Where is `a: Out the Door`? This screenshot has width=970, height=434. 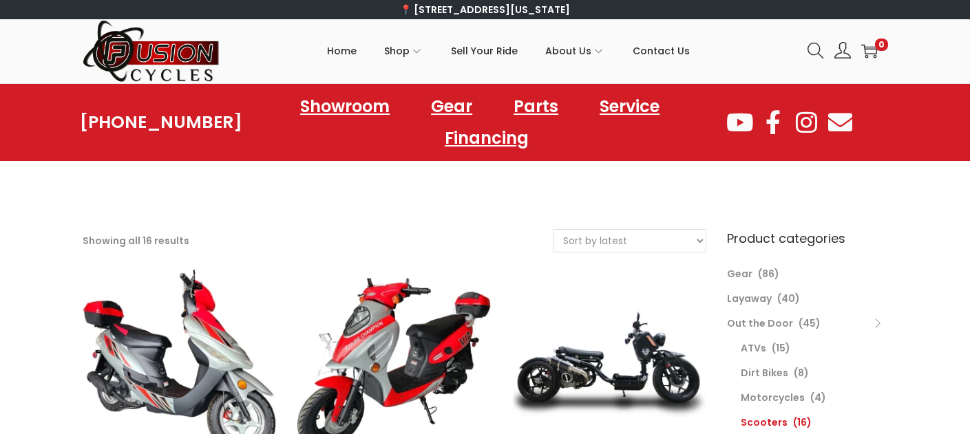 a: Out the Door is located at coordinates (760, 323).